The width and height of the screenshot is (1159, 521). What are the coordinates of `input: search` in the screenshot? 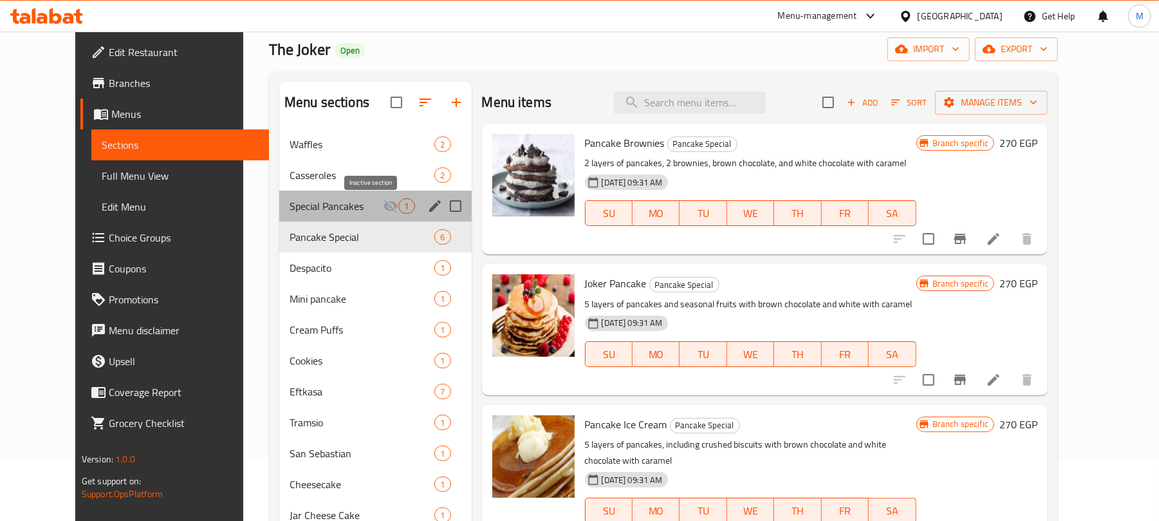 It's located at (690, 102).